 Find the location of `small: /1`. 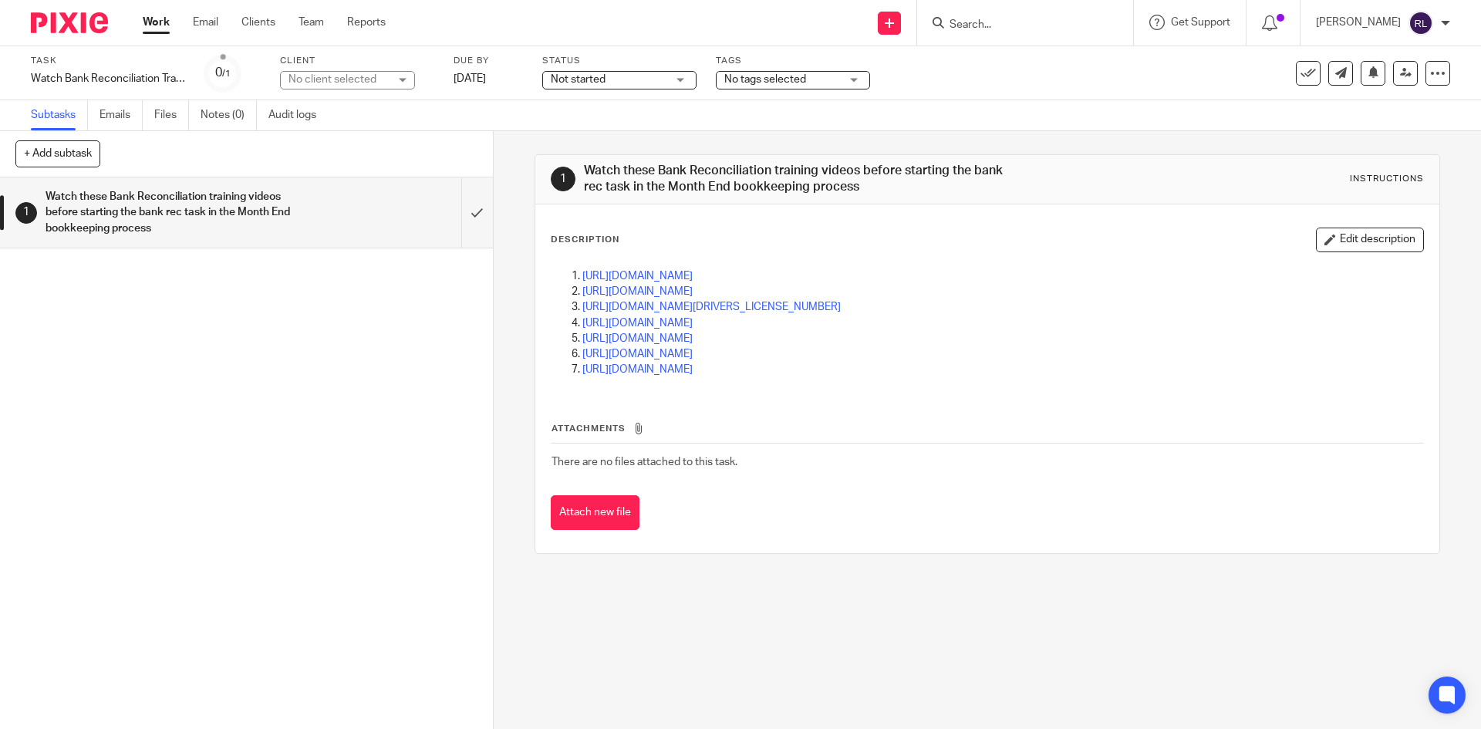

small: /1 is located at coordinates (226, 73).